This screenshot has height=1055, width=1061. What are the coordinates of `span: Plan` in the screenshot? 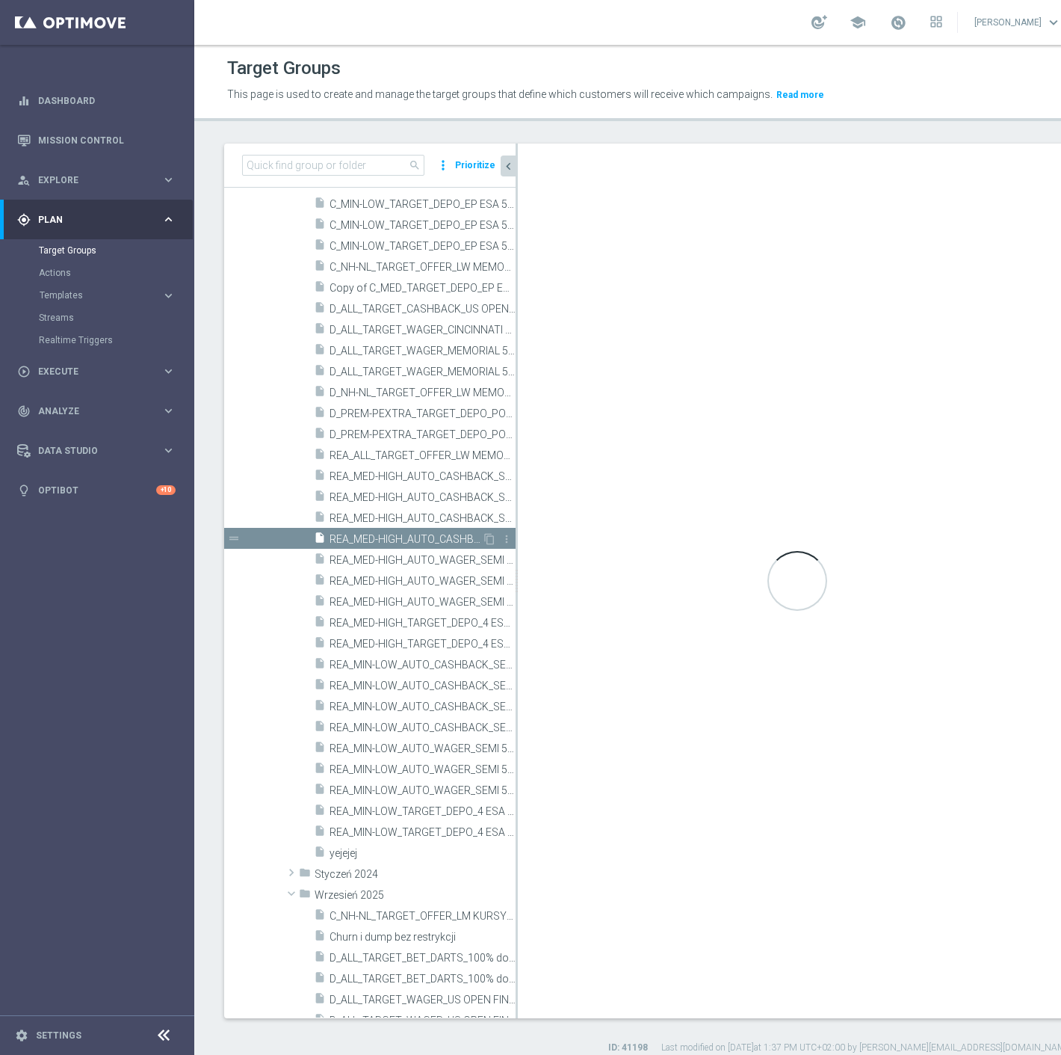 It's located at (99, 220).